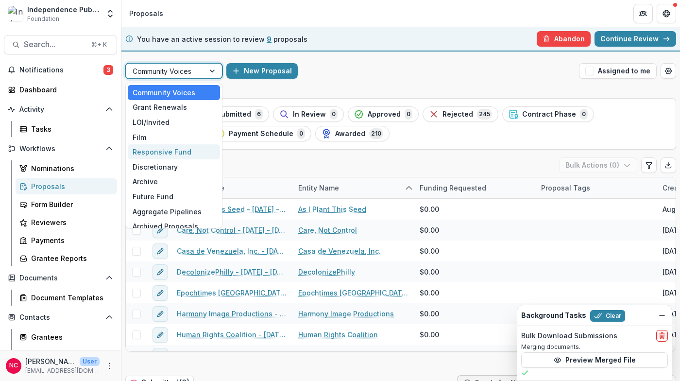 The width and height of the screenshot is (680, 381). Describe the element at coordinates (66, 204) in the screenshot. I see `a: Form Builder` at that location.